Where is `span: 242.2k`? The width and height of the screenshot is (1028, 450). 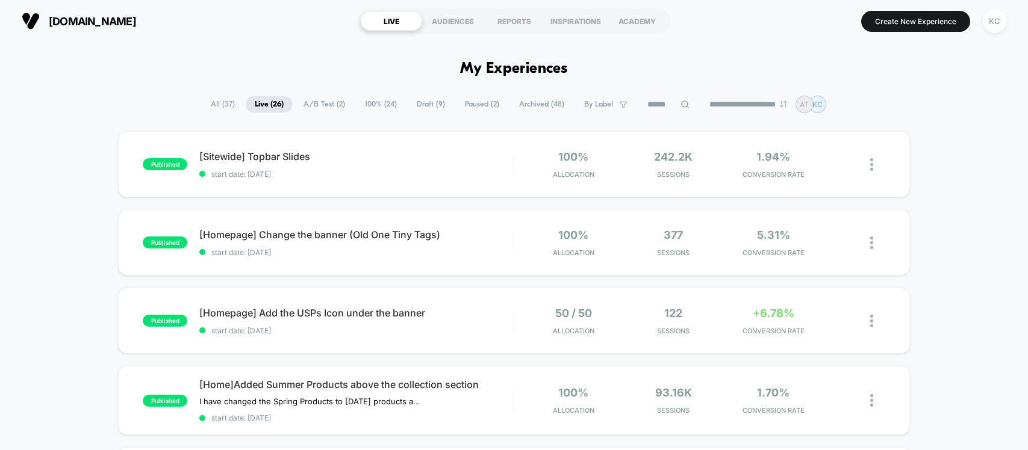 span: 242.2k is located at coordinates (673, 157).